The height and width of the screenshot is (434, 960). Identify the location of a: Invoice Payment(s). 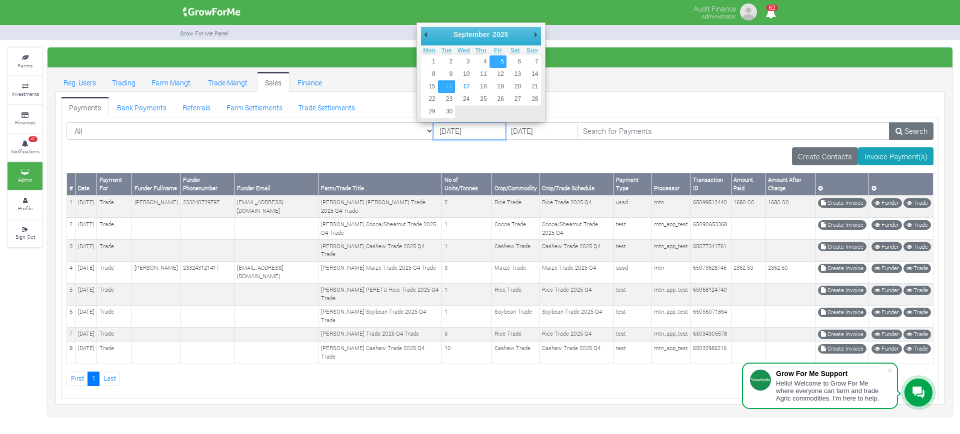
(895, 156).